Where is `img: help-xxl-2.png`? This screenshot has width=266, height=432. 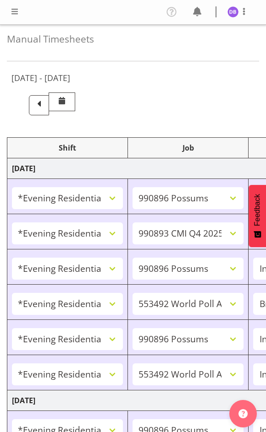
img: help-xxl-2.png is located at coordinates (243, 414).